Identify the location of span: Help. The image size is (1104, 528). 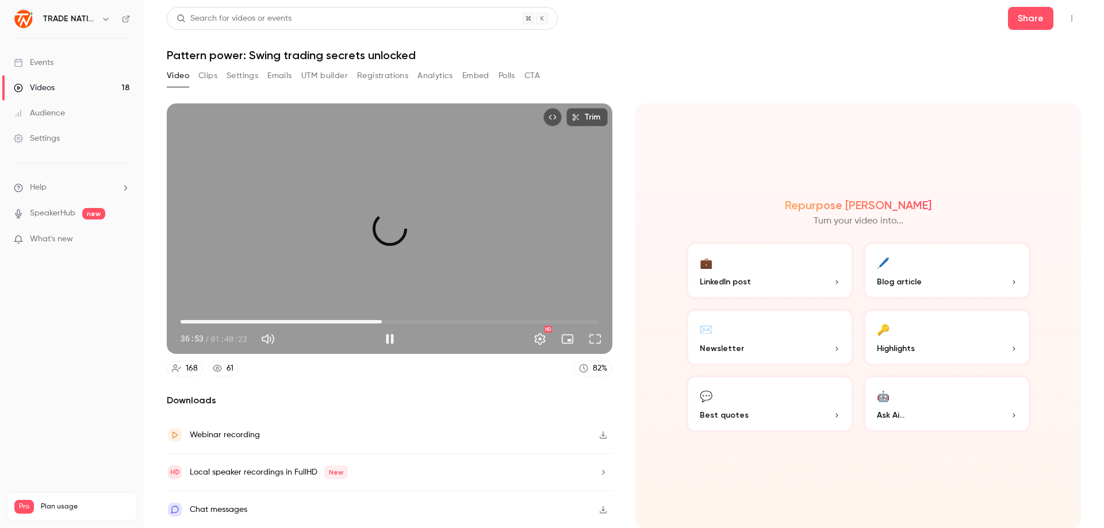
(38, 187).